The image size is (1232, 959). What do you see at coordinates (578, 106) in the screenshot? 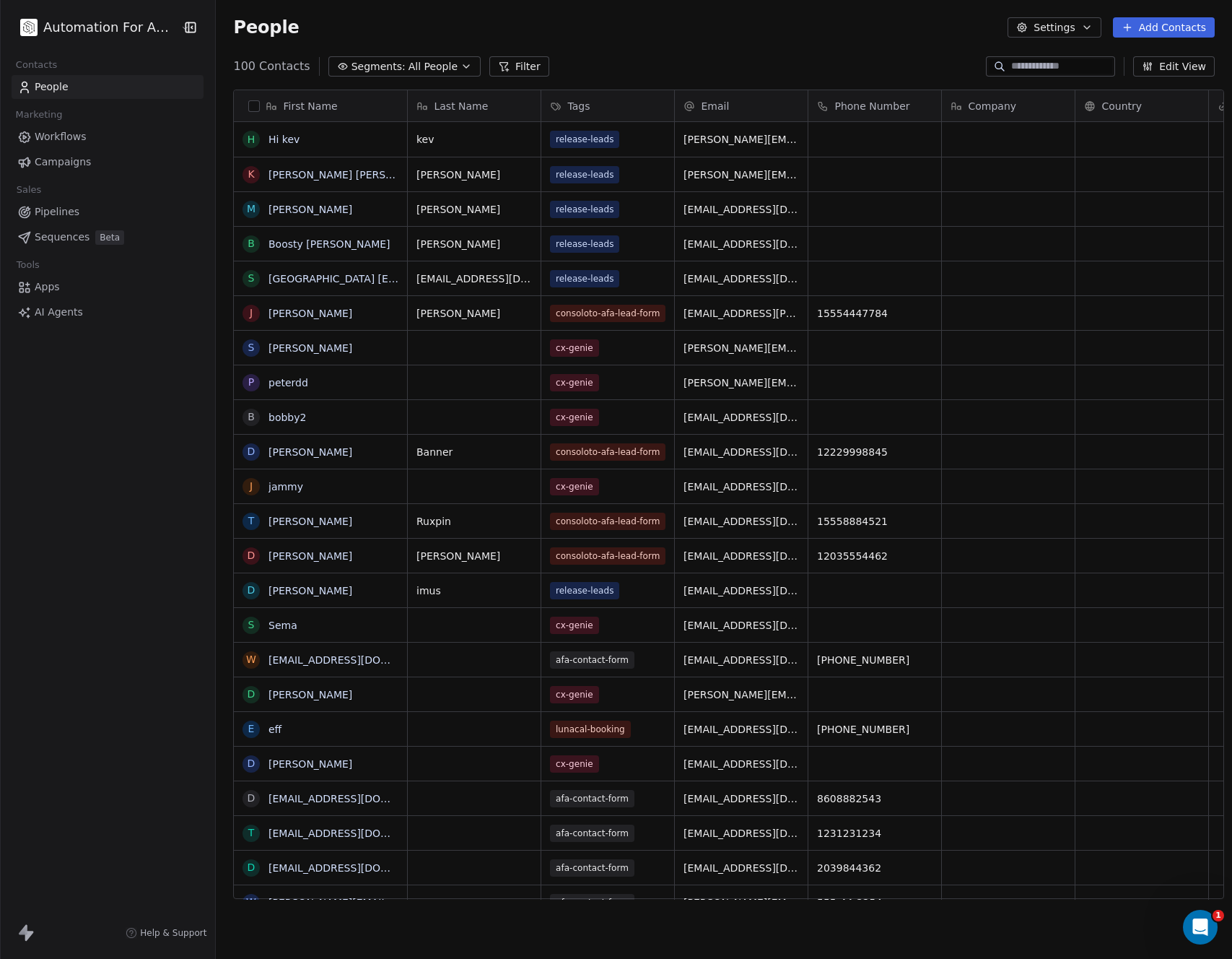
I see `span: Tags` at bounding box center [578, 106].